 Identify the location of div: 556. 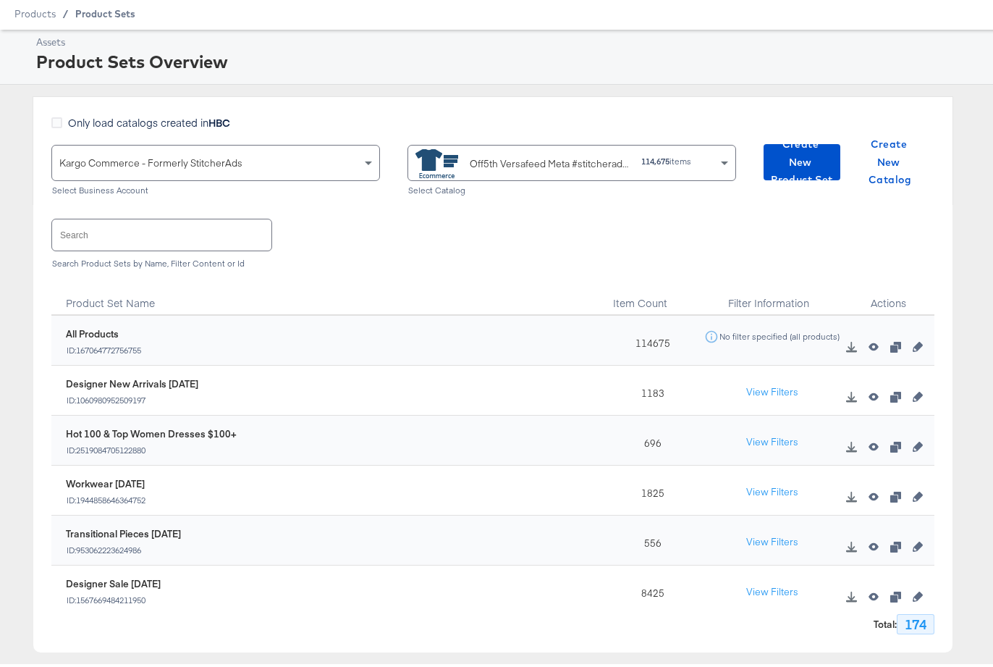
(649, 536).